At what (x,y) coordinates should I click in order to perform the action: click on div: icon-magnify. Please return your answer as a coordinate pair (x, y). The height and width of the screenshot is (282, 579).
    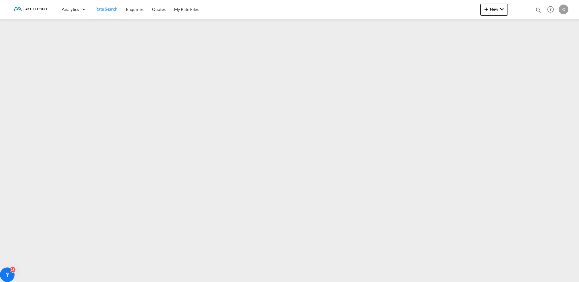
    Looking at the image, I should click on (539, 11).